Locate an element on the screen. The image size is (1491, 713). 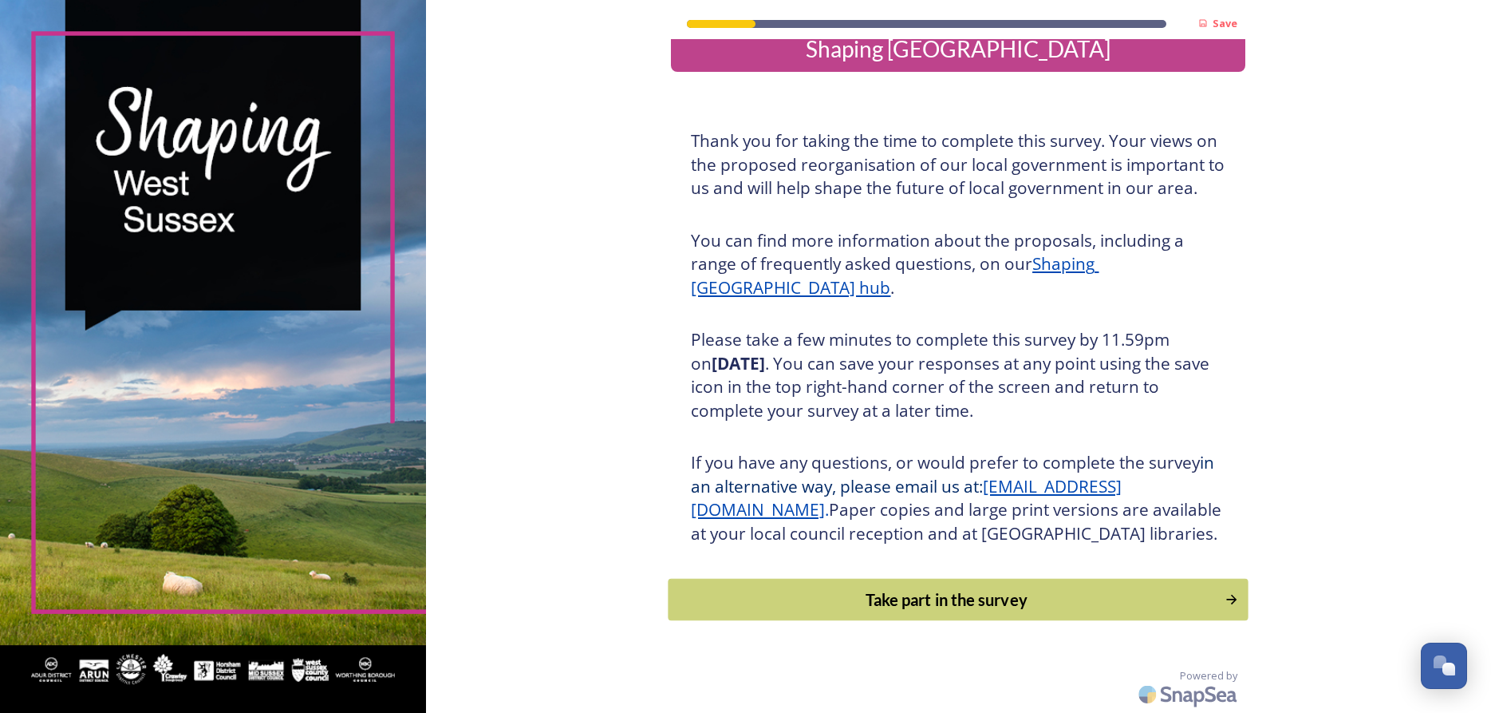
h3: Thank you for taking the time to complete this survey. Your views on the proposed reorganisation ... is located at coordinates (958, 164).